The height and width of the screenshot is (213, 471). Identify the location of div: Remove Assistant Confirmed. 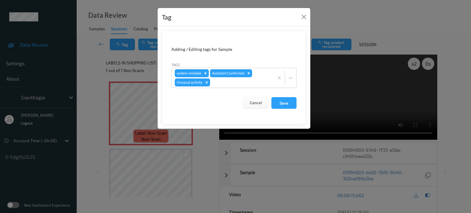
(249, 73).